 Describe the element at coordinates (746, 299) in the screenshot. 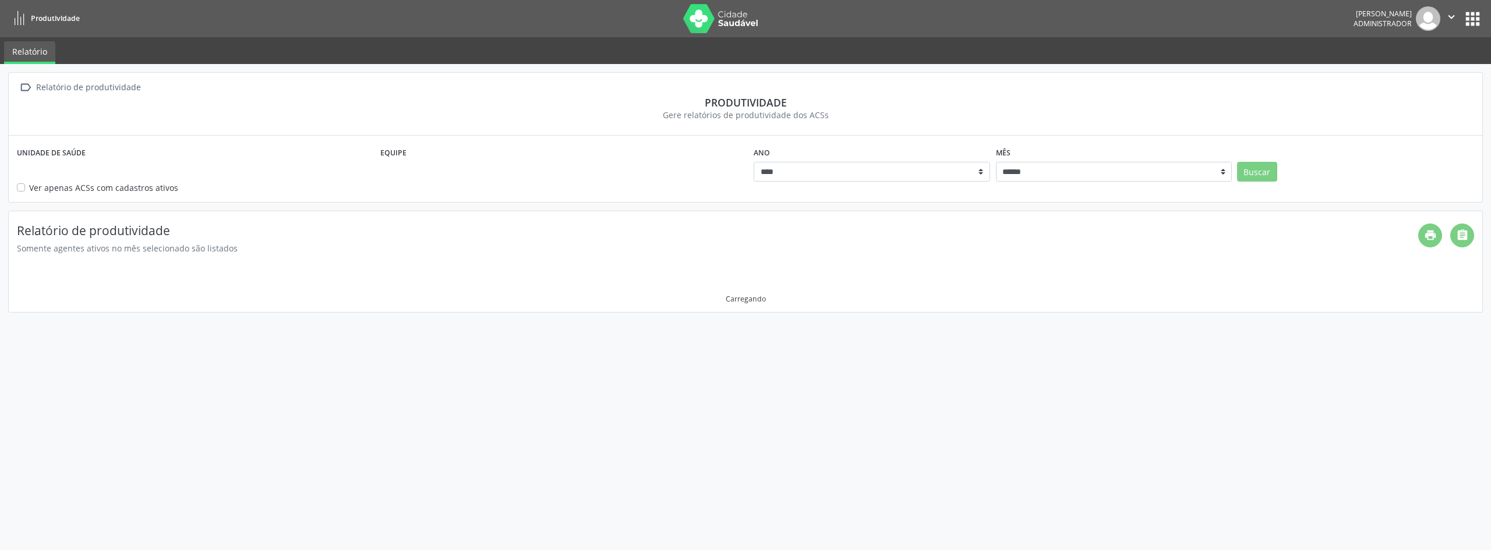

I see `div: Carregando` at that location.